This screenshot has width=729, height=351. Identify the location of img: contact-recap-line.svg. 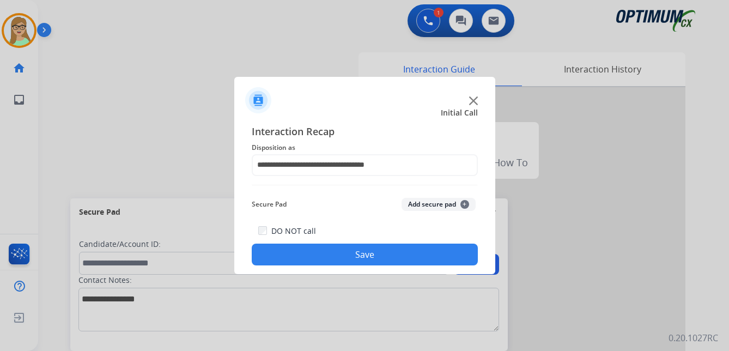
(364, 185).